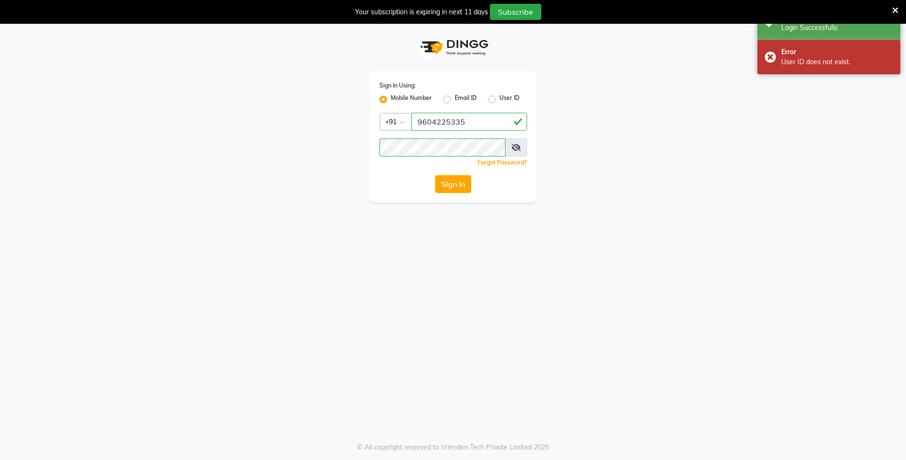 This screenshot has width=906, height=460. What do you see at coordinates (516, 12) in the screenshot?
I see `button: Subscribe` at bounding box center [516, 12].